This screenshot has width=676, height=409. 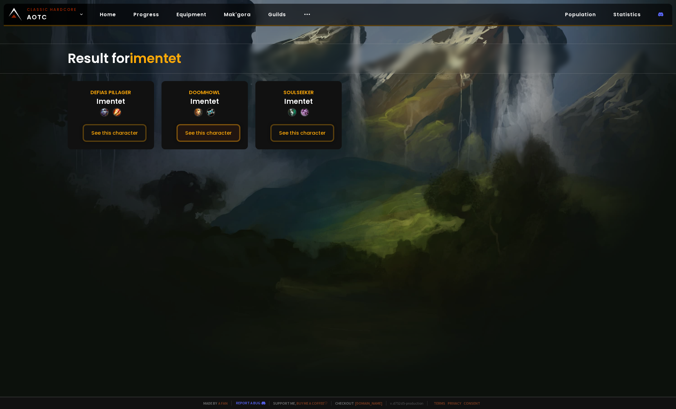 What do you see at coordinates (155, 58) in the screenshot?
I see `span: imentet` at bounding box center [155, 58].